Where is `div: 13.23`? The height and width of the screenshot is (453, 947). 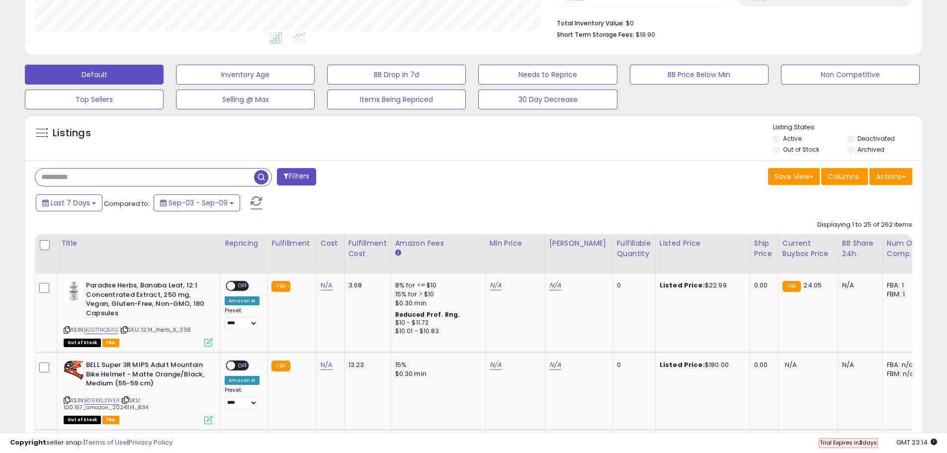
div: 13.23 is located at coordinates (366, 365).